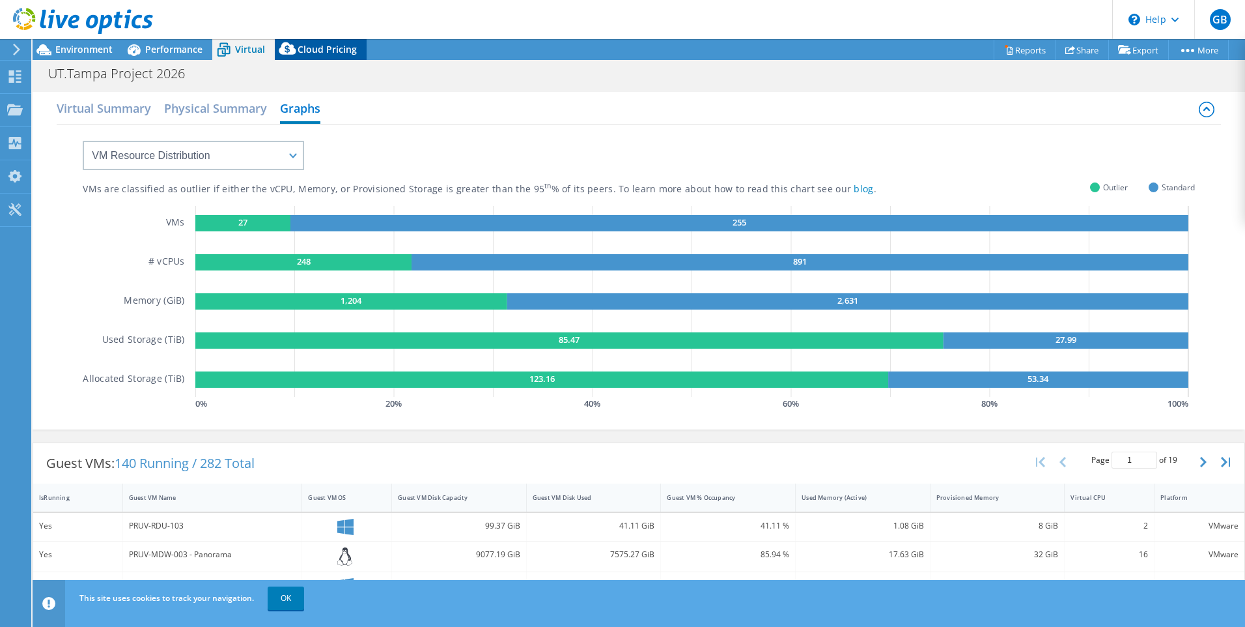 Image resolution: width=1245 pixels, height=627 pixels. I want to click on a: OK, so click(286, 598).